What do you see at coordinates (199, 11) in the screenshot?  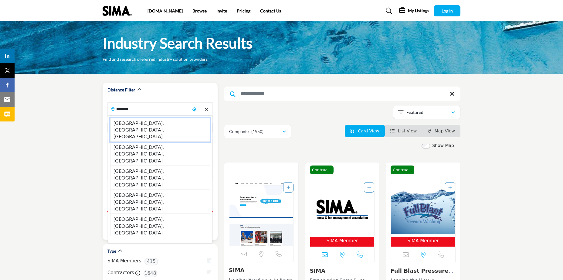 I see `a: Browse` at bounding box center [199, 11].